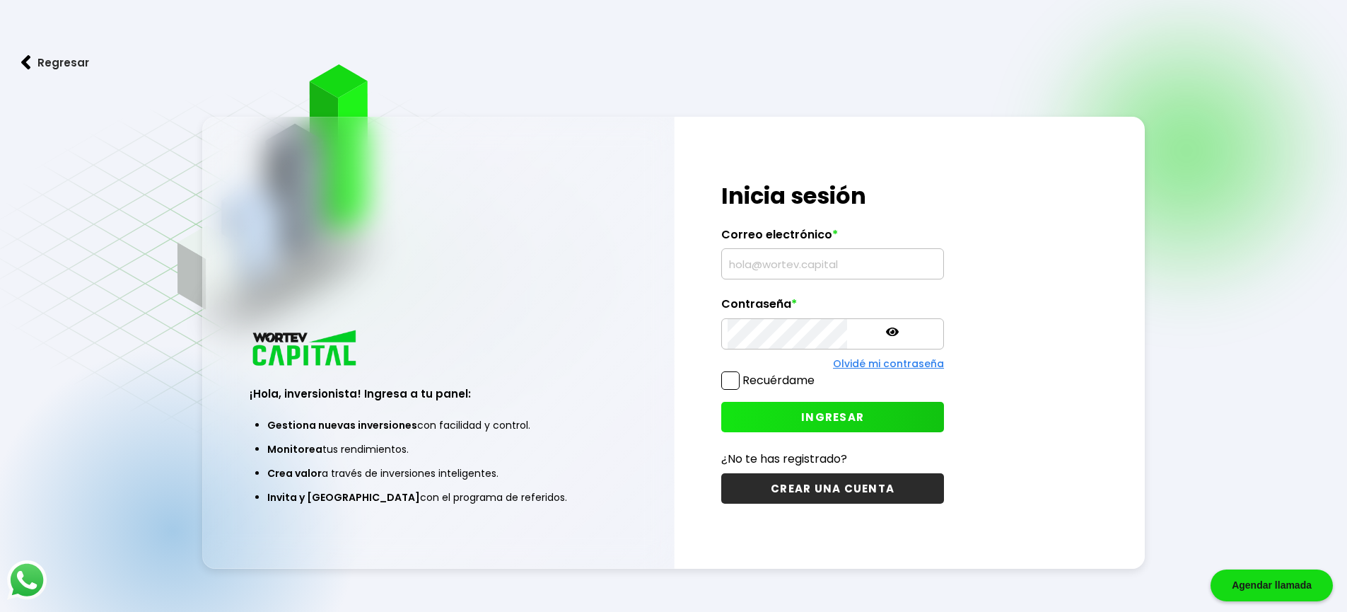 The height and width of the screenshot is (612, 1347). I want to click on span: Monitorea, so click(295, 449).